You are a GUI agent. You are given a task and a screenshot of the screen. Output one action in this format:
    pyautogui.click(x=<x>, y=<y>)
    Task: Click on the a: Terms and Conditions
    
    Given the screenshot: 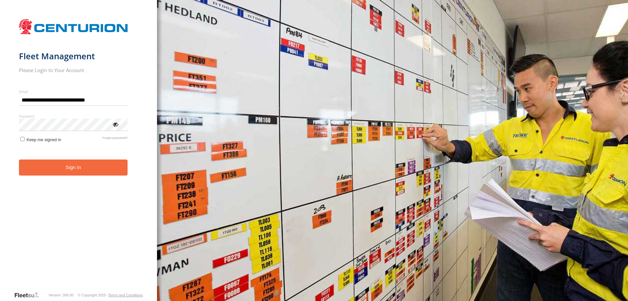 What is the action you would take?
    pyautogui.click(x=126, y=295)
    